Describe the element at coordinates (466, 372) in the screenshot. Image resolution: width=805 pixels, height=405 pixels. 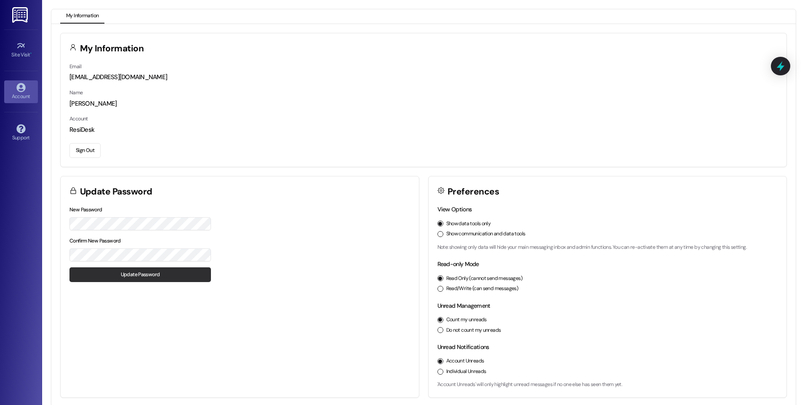
I see `label: Individual Unreads` at that location.